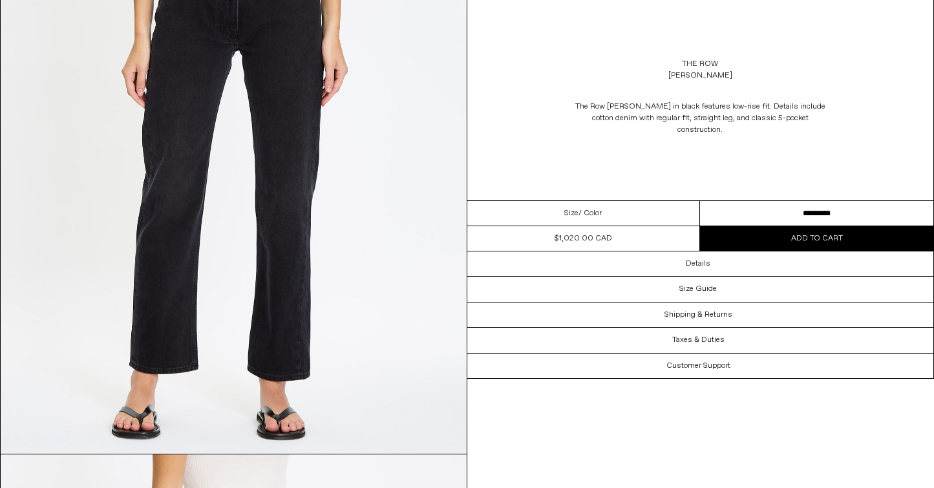 The width and height of the screenshot is (934, 488). Describe the element at coordinates (698, 340) in the screenshot. I see `h3: Taxes & Duties` at that location.